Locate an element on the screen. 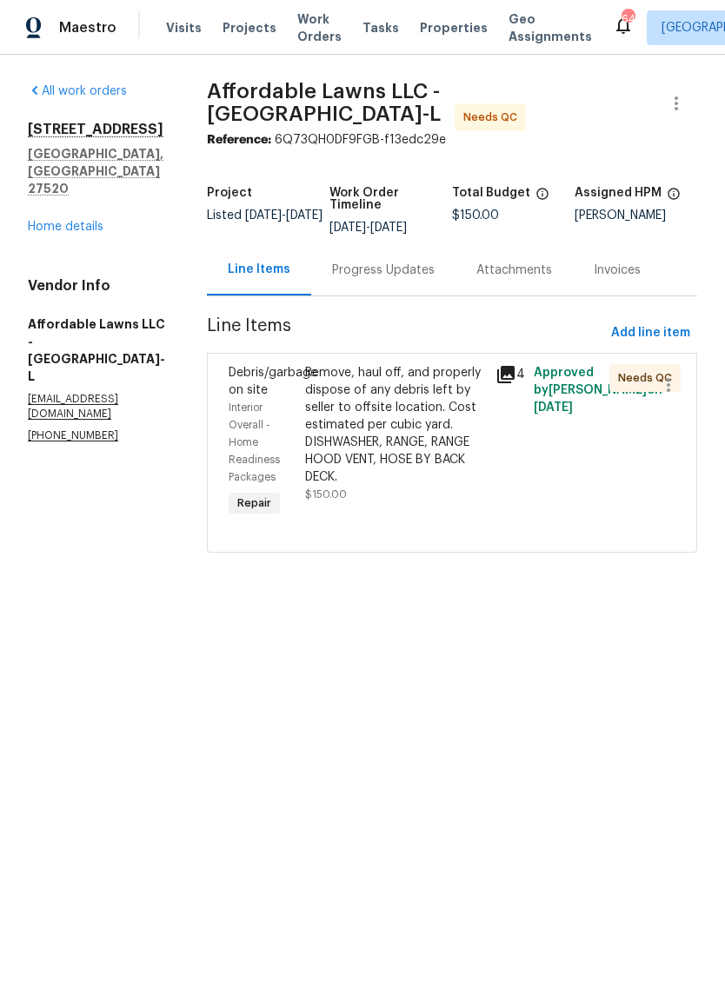 The image size is (725, 995). span: The total cost of line items that have been proposed by Opendoor. This sum includes line items th... is located at coordinates (542, 198).